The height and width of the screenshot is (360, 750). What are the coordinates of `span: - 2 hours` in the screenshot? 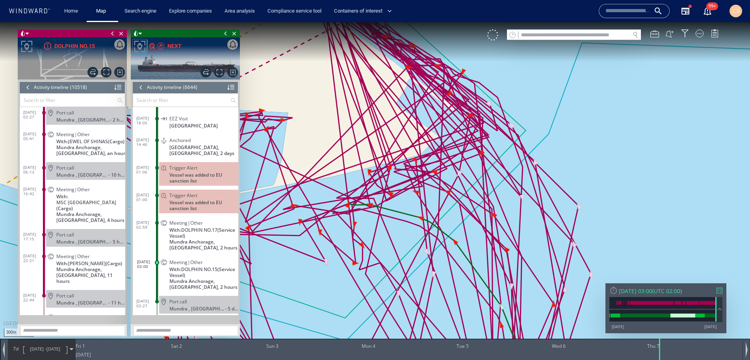 It's located at (117, 98).